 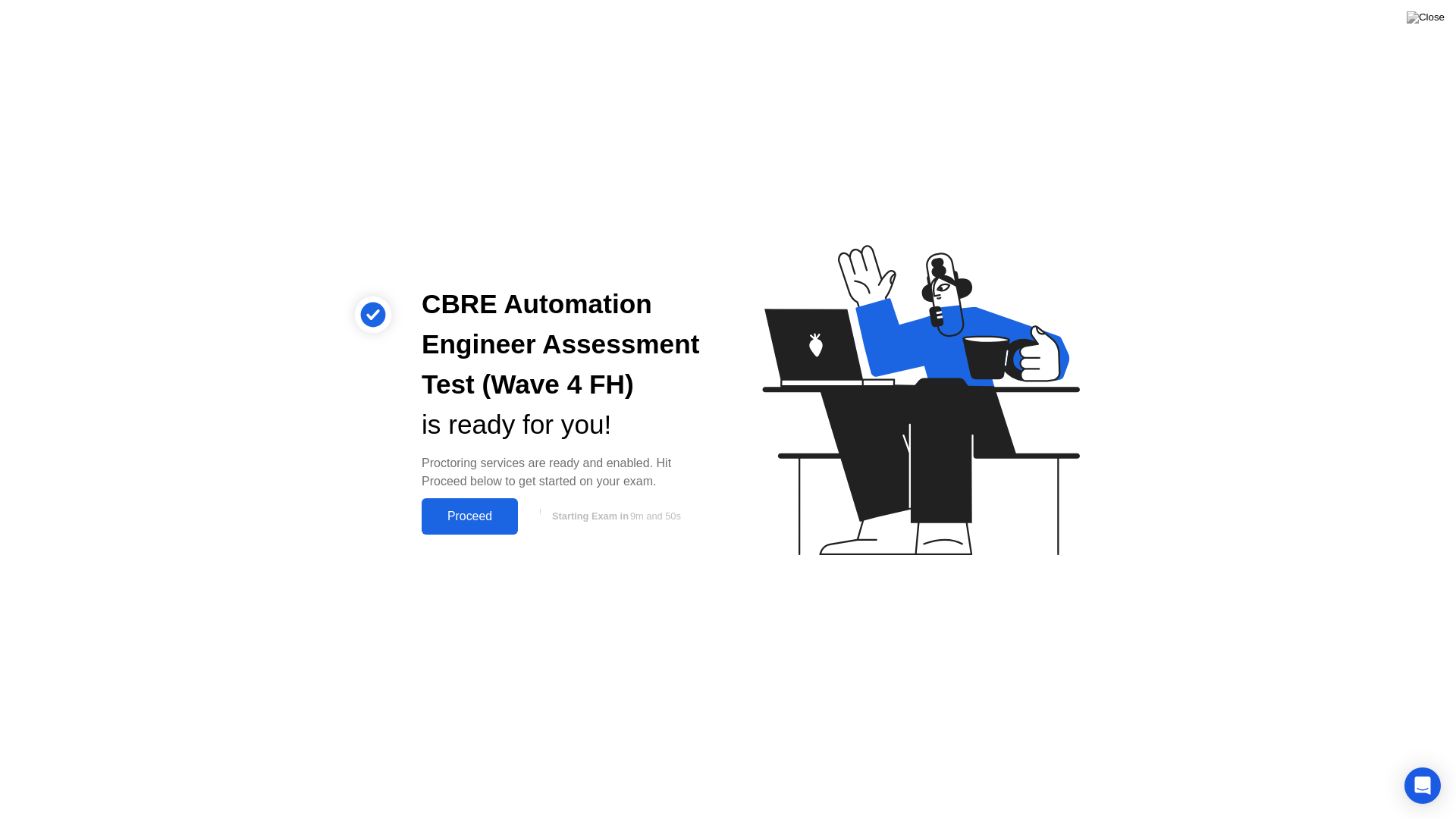 What do you see at coordinates (563, 424) in the screenshot?
I see `div: is ready for you!` at bounding box center [563, 424].